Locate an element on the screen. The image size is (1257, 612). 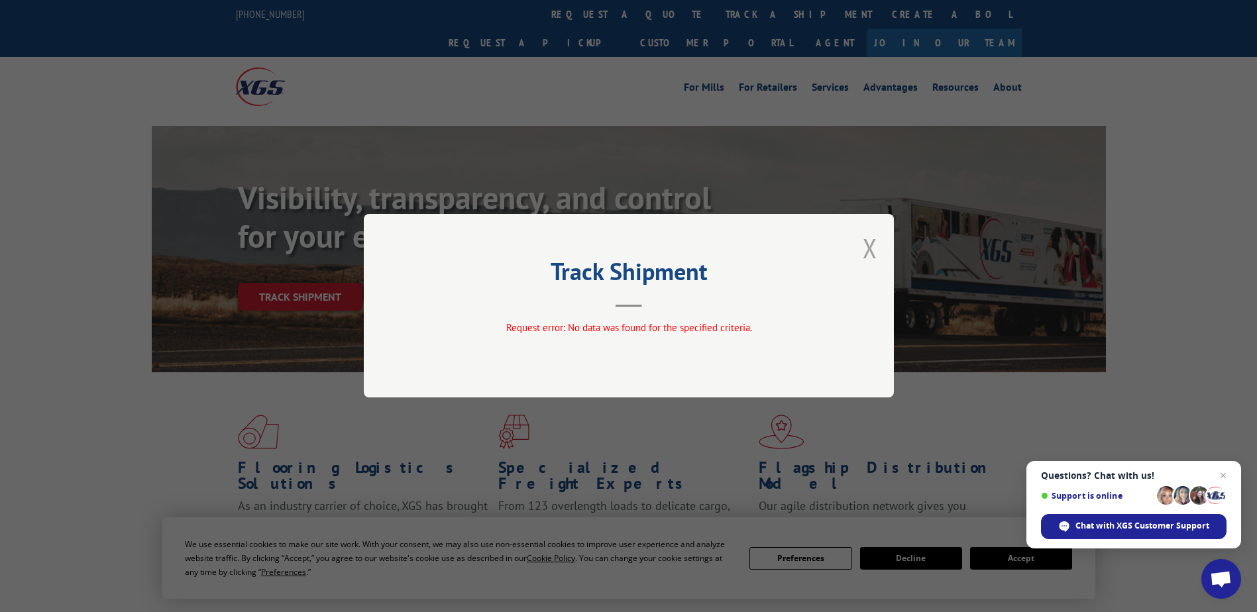
span: Request error: No data was found for the specified criteria. is located at coordinates (628, 328).